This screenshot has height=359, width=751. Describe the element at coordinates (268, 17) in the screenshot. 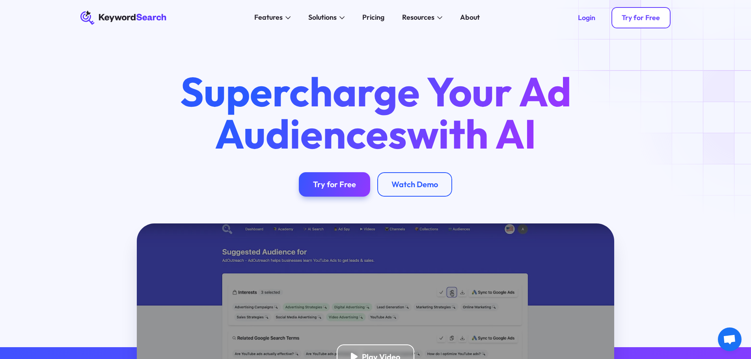

I see `div: Features` at that location.